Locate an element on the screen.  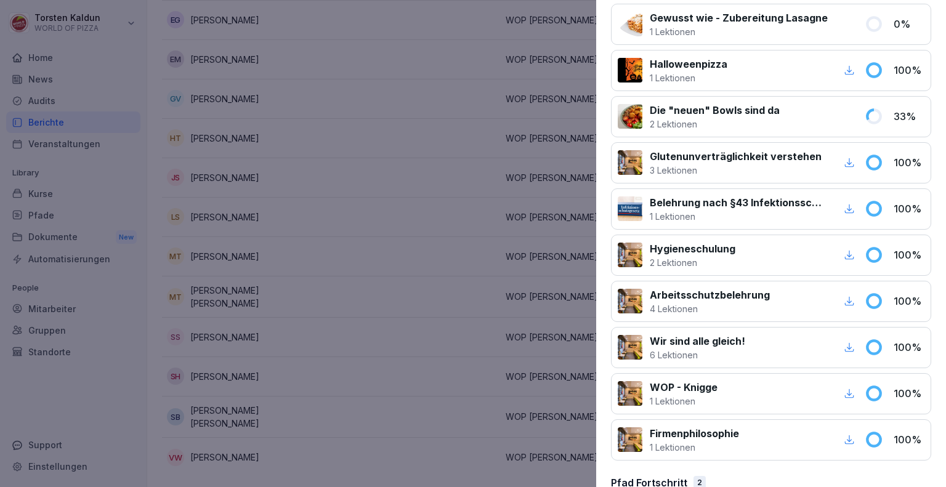
p: 3 Lektionen is located at coordinates (735, 170).